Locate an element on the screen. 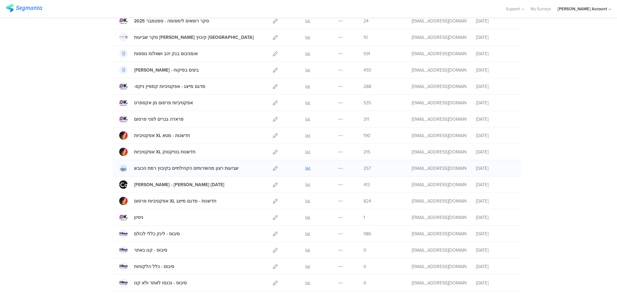 The width and height of the screenshot is (617, 295). span: 535 is located at coordinates (367, 103).